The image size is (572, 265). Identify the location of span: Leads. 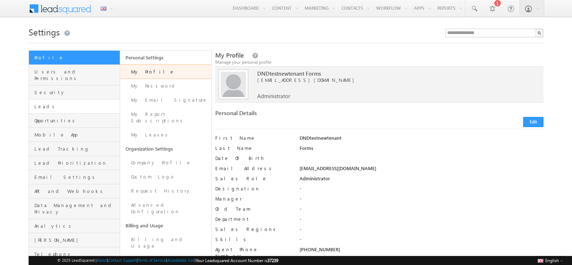
(76, 106).